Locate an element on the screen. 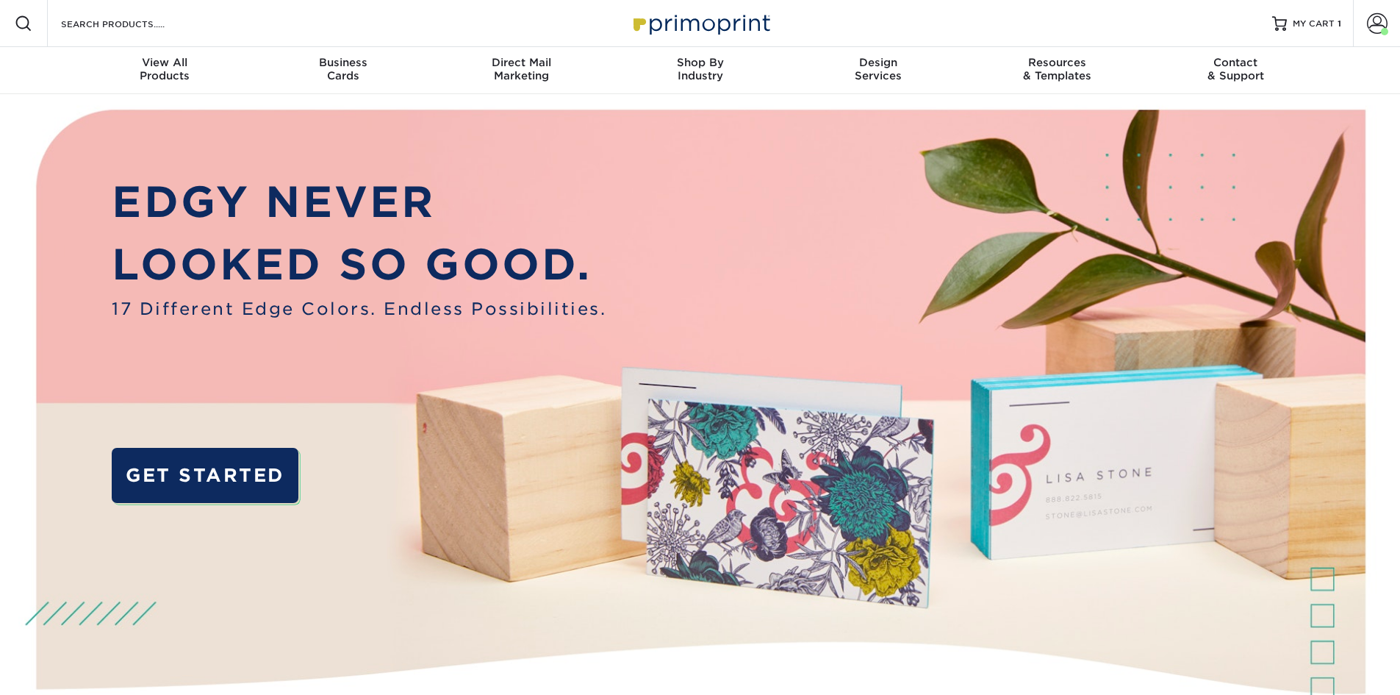 This screenshot has width=1400, height=695. a: Direct MailMarketing is located at coordinates (521, 71).